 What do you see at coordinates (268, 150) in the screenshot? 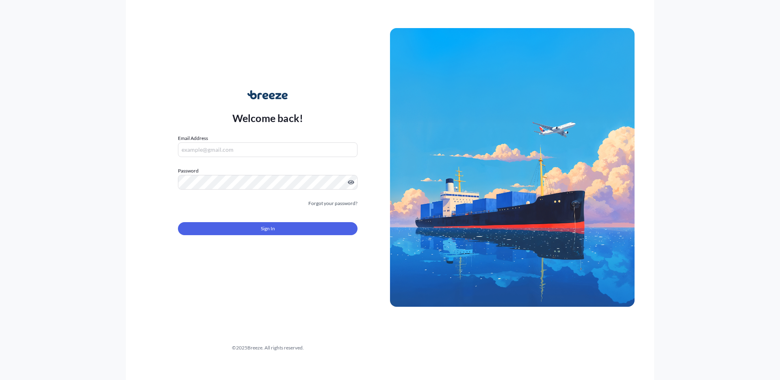
I see `input: example@gmail.com` at bounding box center [268, 150].